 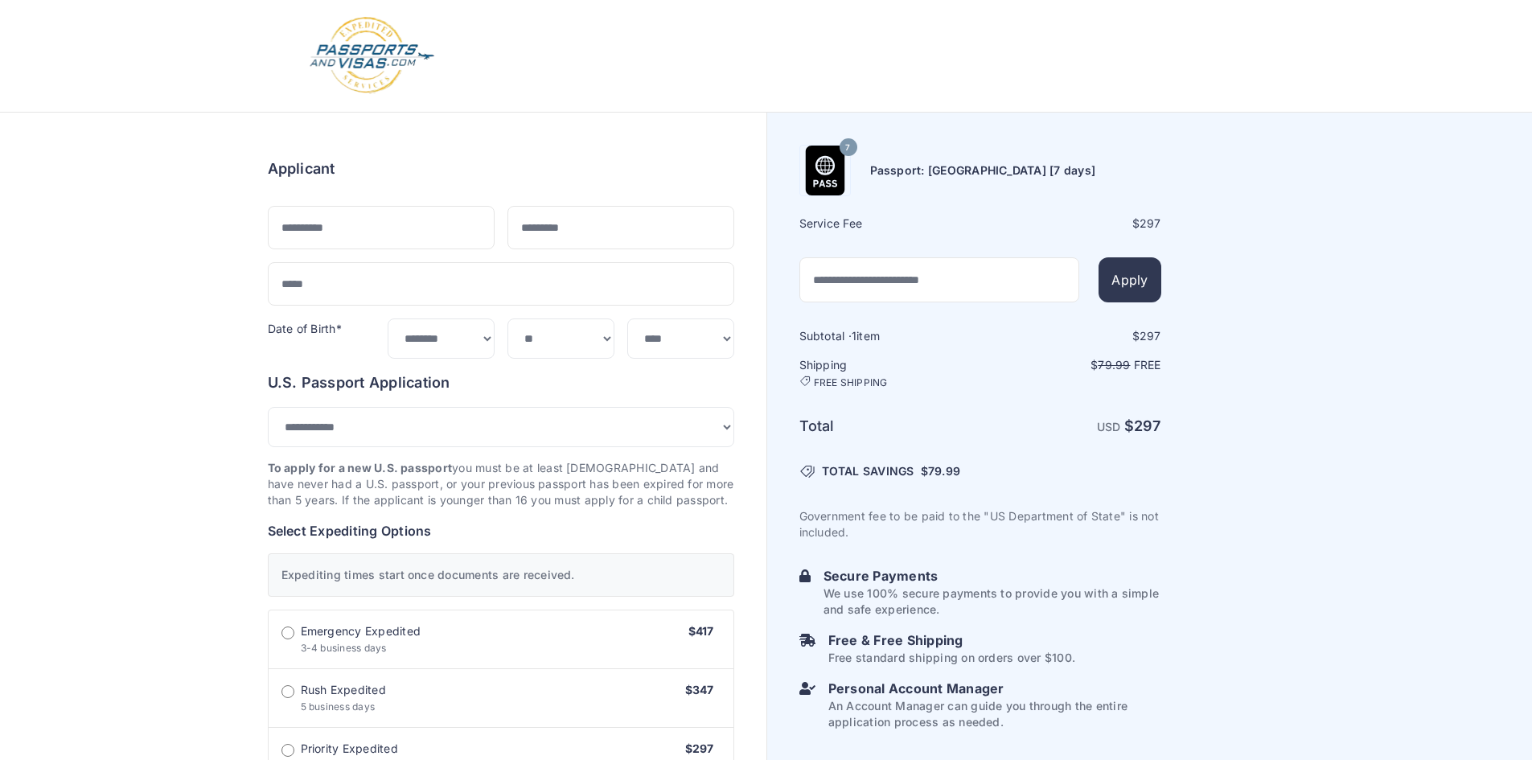 What do you see at coordinates (995, 688) in the screenshot?
I see `h6: Personal Account Manager` at bounding box center [995, 688].